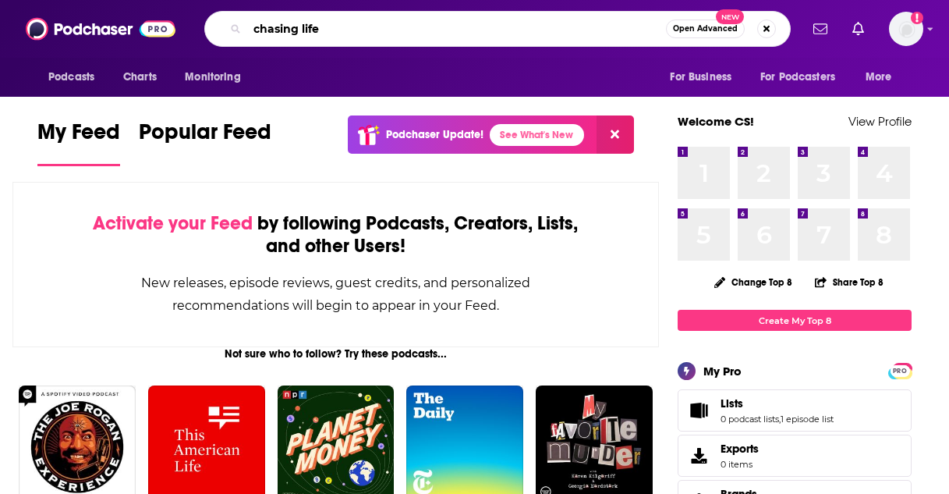 The height and width of the screenshot is (494, 949). Describe the element at coordinates (335, 235) in the screenshot. I see `div: by following Podcasts, Creators, Lists, and other Users!` at that location.